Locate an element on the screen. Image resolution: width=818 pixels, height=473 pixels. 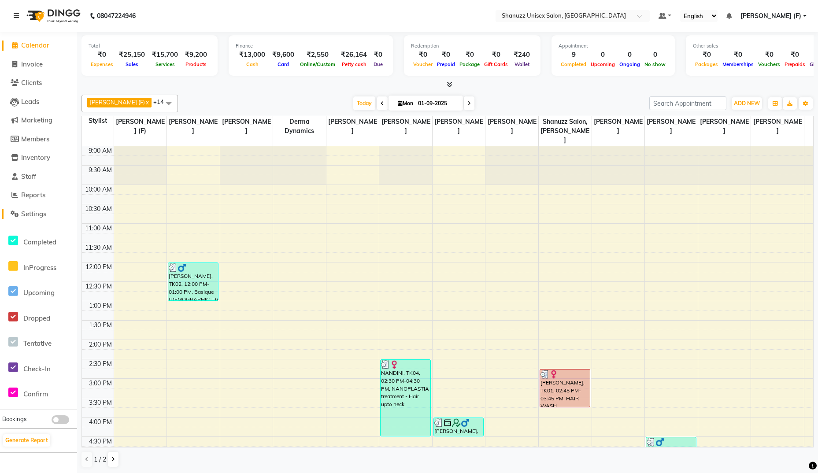
div: 9:30 AM is located at coordinates (100, 170).